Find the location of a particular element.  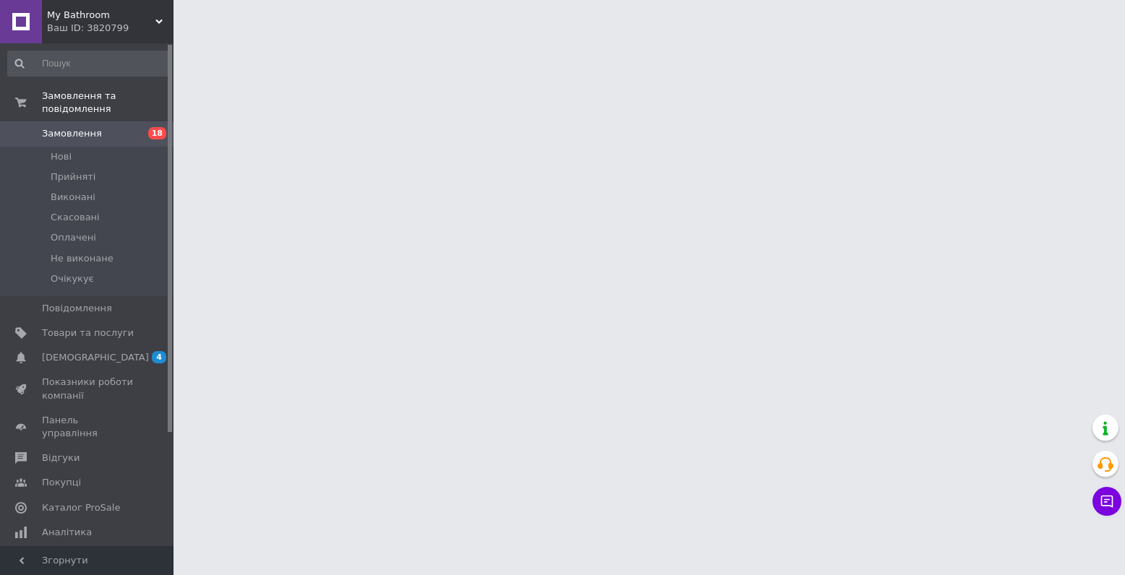

span: Каталог ProSale is located at coordinates (81, 508).